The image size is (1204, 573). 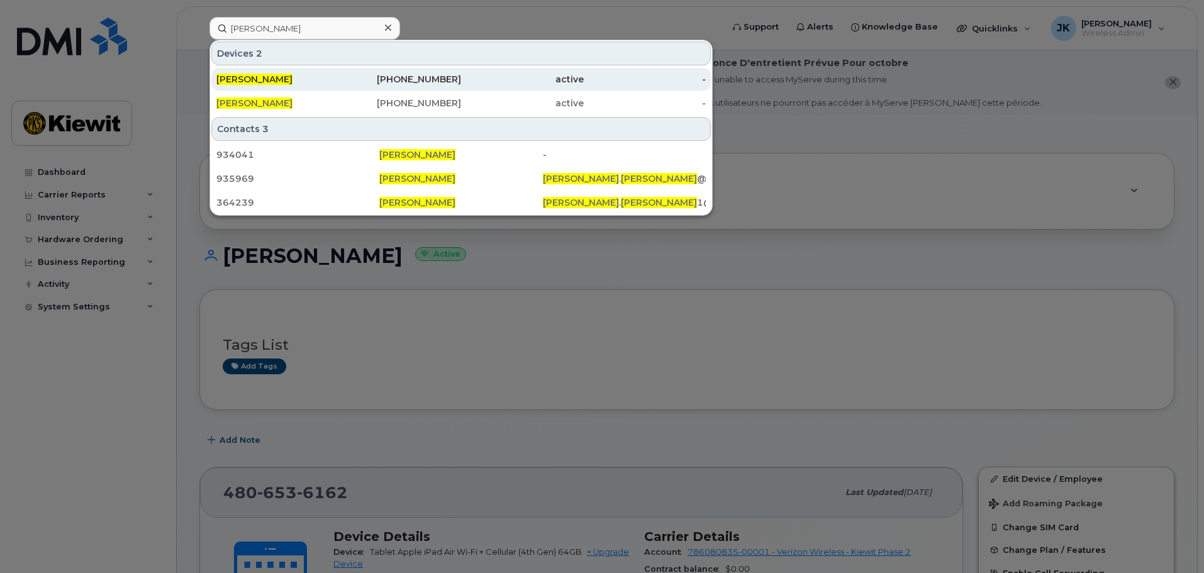 I want to click on div: 364239, so click(x=298, y=203).